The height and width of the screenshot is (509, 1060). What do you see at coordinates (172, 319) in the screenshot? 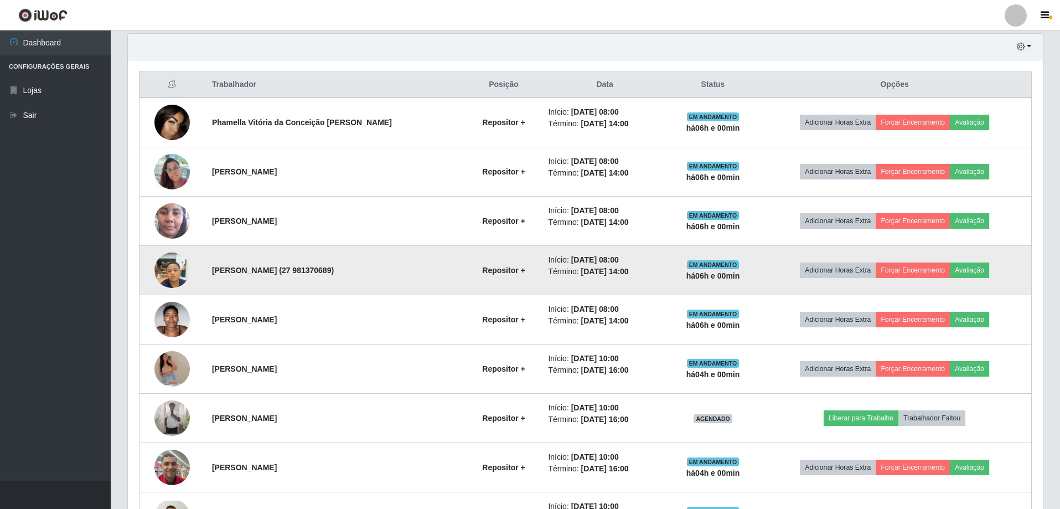
I see `img: 1756753376517.jpeg` at bounding box center [172, 319].